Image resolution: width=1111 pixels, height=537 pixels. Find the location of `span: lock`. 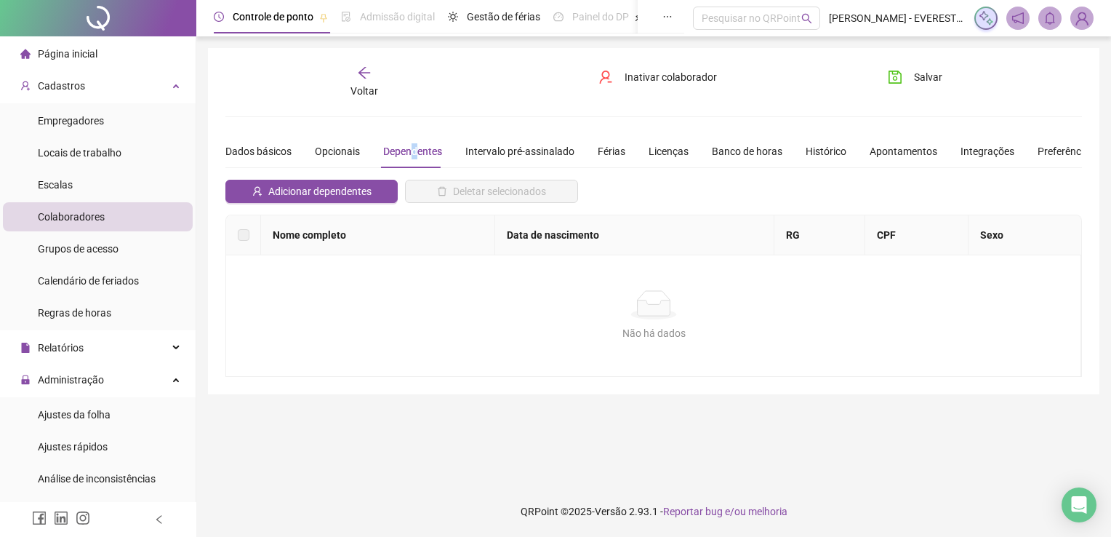

span: lock is located at coordinates (25, 380).